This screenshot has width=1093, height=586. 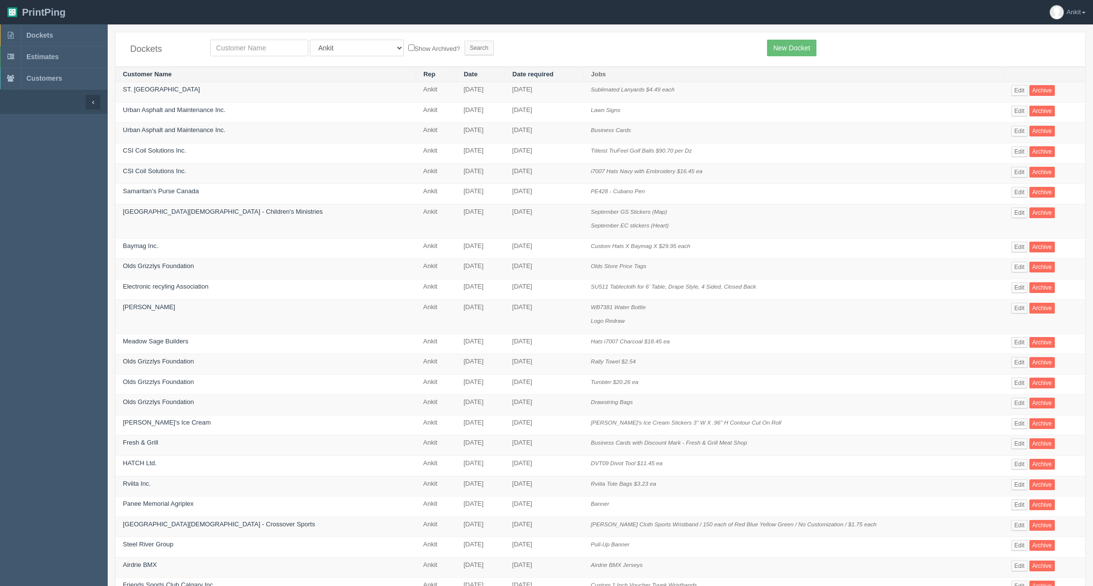 I want to click on a: Date, so click(x=470, y=74).